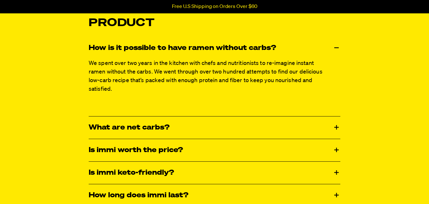 The width and height of the screenshot is (429, 204). I want to click on div: Is immi worth the price?, so click(214, 151).